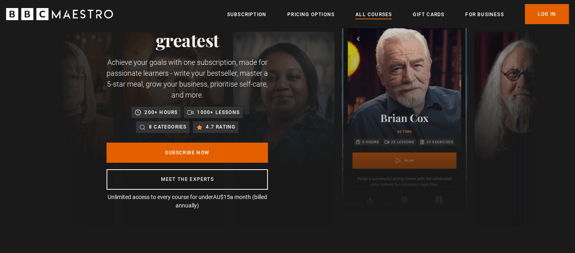 The image size is (575, 253). Describe the element at coordinates (161, 113) in the screenshot. I see `p: 200+ hours` at that location.